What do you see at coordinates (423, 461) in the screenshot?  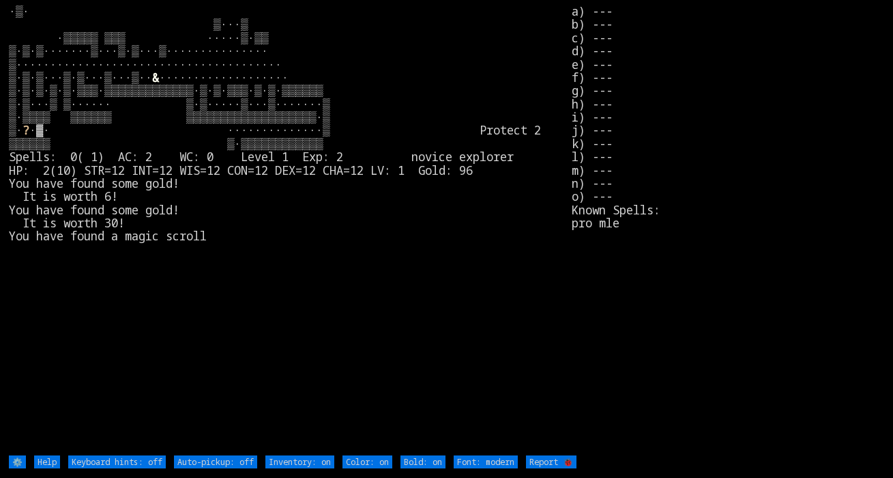 I see `input: Bold: on` at bounding box center [423, 461].